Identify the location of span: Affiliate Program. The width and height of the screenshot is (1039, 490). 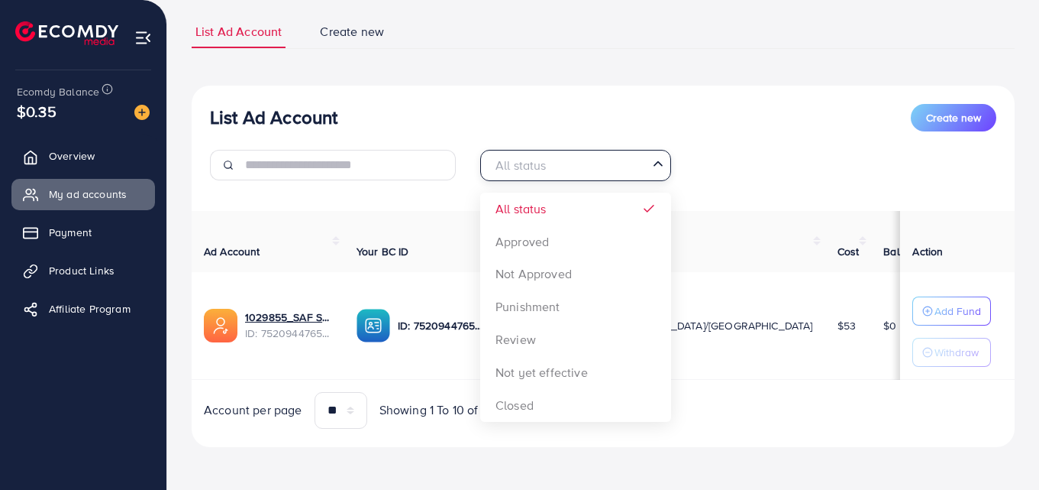
(89, 309).